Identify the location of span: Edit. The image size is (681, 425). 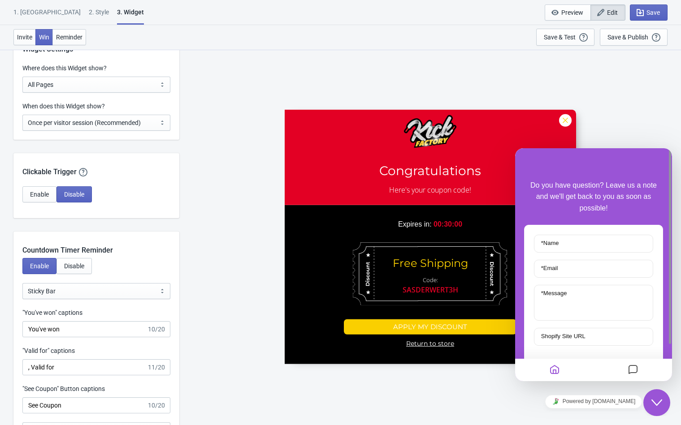
(612, 13).